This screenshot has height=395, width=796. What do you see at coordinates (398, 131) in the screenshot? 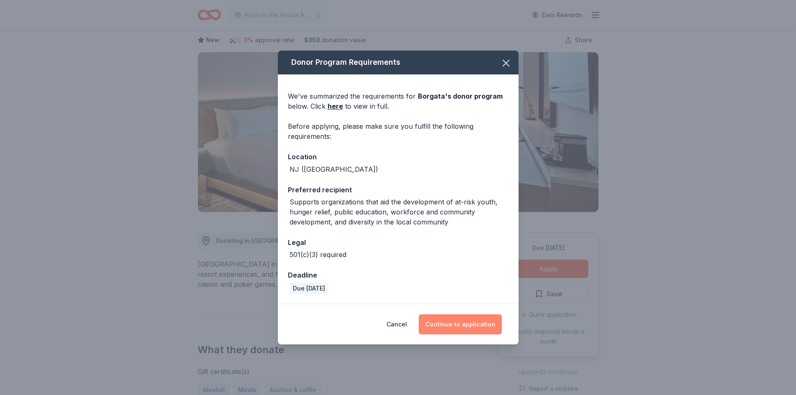
I see `div: Before applying, please make sure you fulfill the following requirements:` at bounding box center [398, 131].